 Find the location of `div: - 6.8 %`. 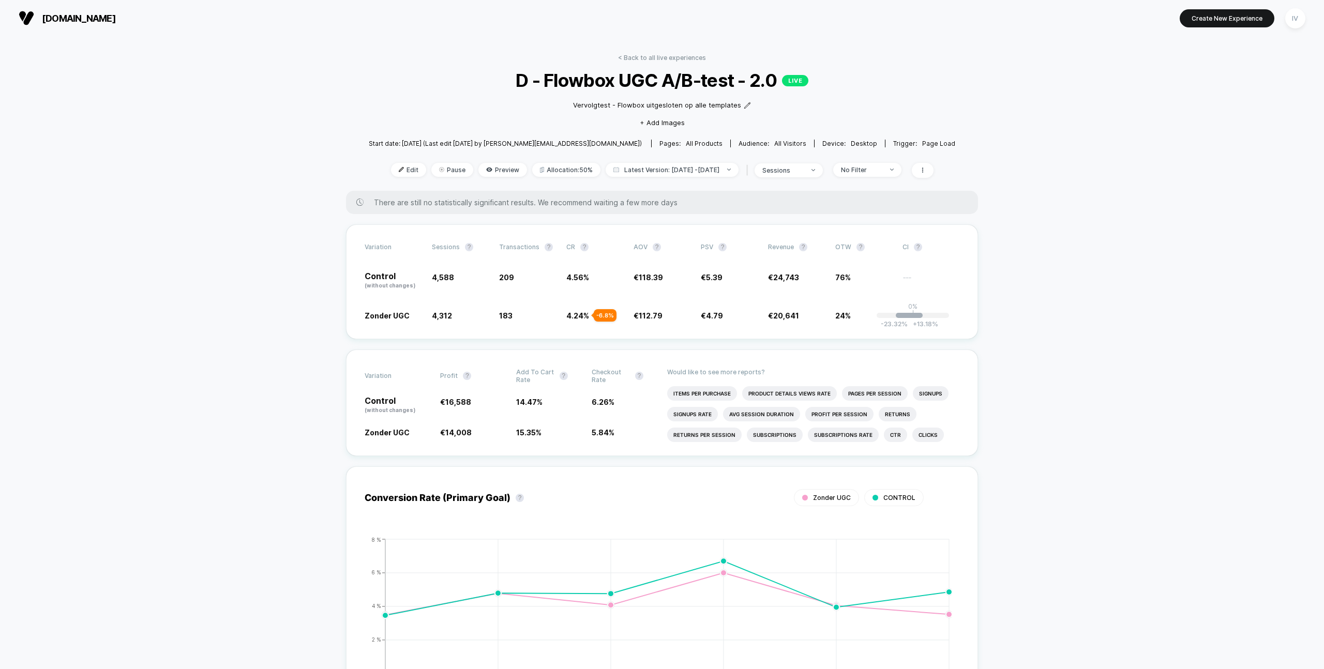

div: - 6.8 % is located at coordinates (605, 315).